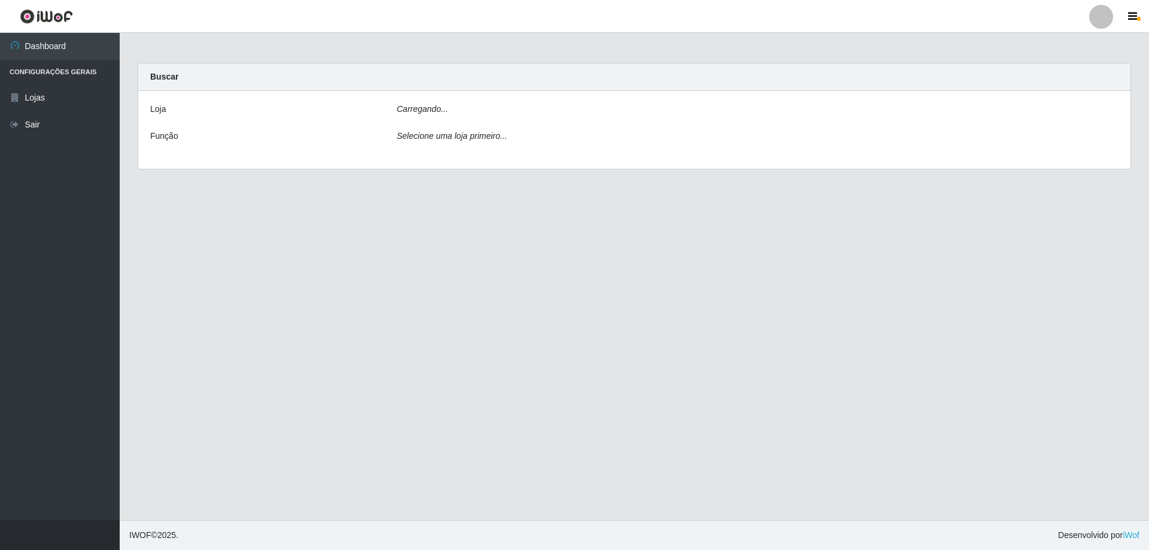  Describe the element at coordinates (140, 535) in the screenshot. I see `span: IWOF` at that location.